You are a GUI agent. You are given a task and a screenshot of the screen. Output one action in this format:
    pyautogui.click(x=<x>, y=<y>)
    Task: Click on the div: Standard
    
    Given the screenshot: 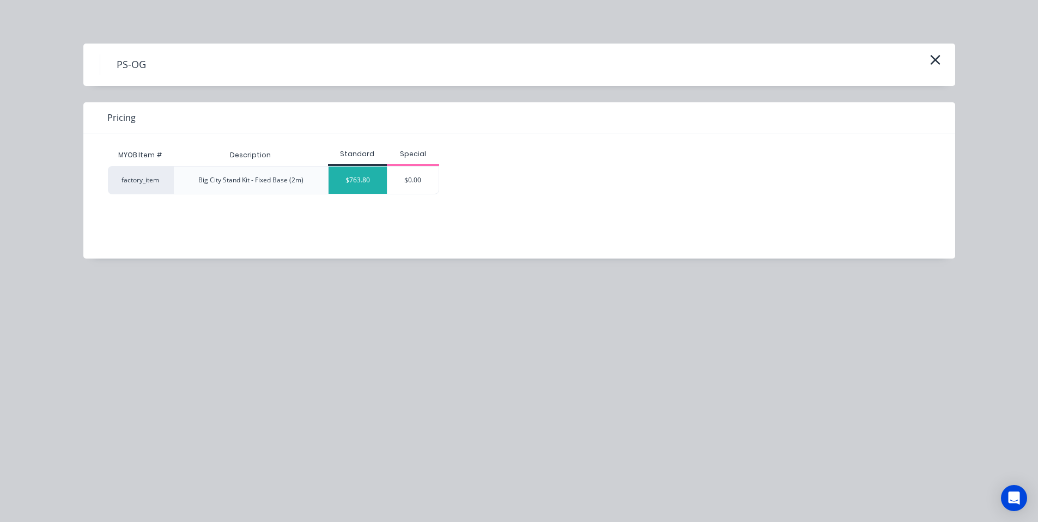 What is the action you would take?
    pyautogui.click(x=357, y=154)
    